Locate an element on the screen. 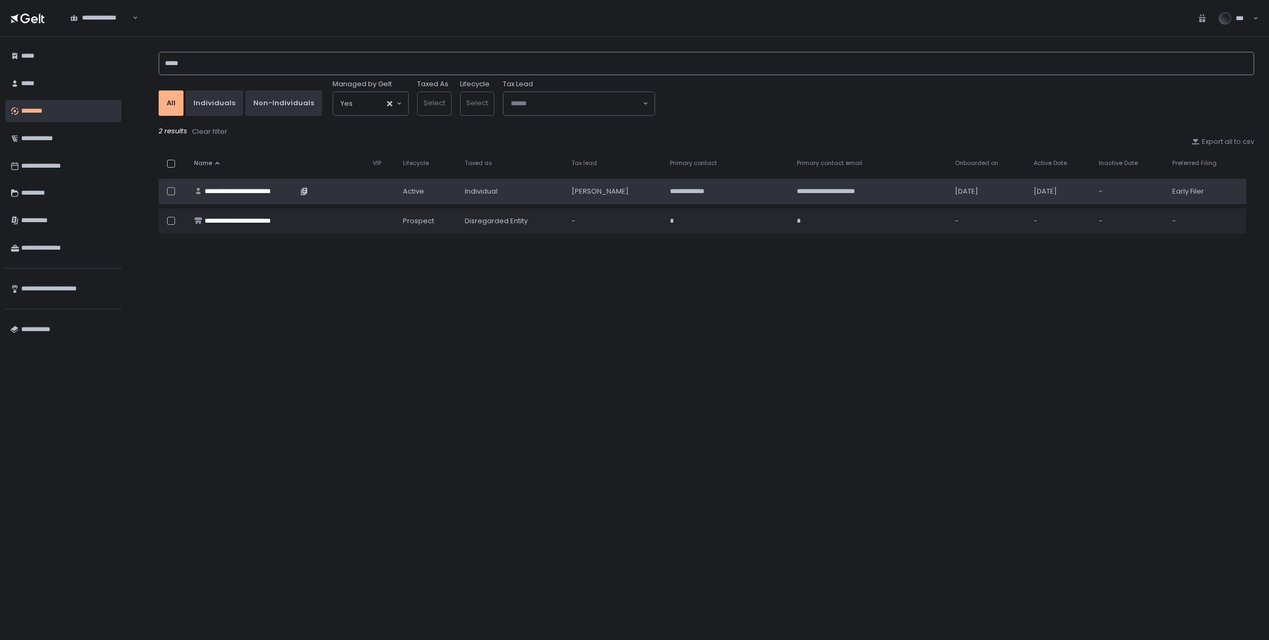  button: All is located at coordinates (171, 103).